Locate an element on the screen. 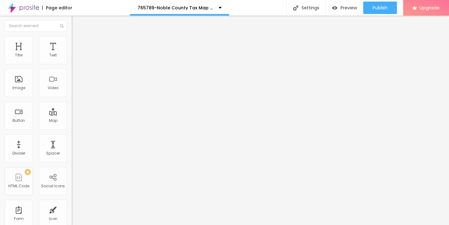  div: Social Icons is located at coordinates (53, 186).